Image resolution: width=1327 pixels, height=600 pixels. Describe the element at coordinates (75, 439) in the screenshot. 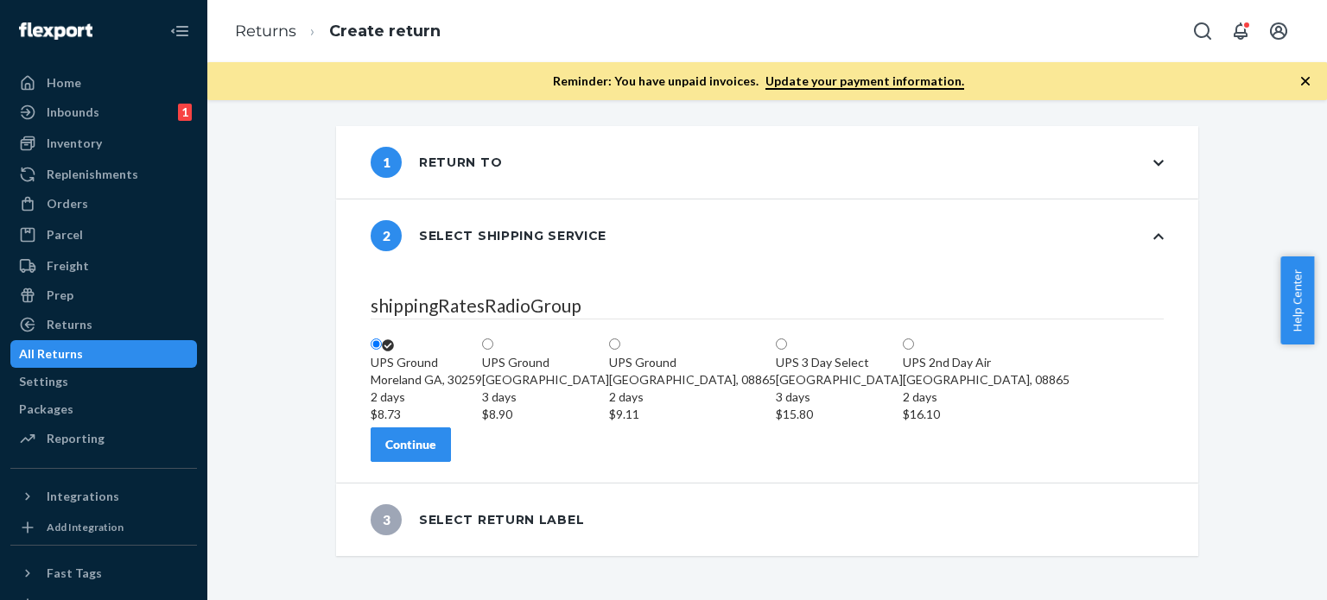

I see `div: Reporting` at that location.